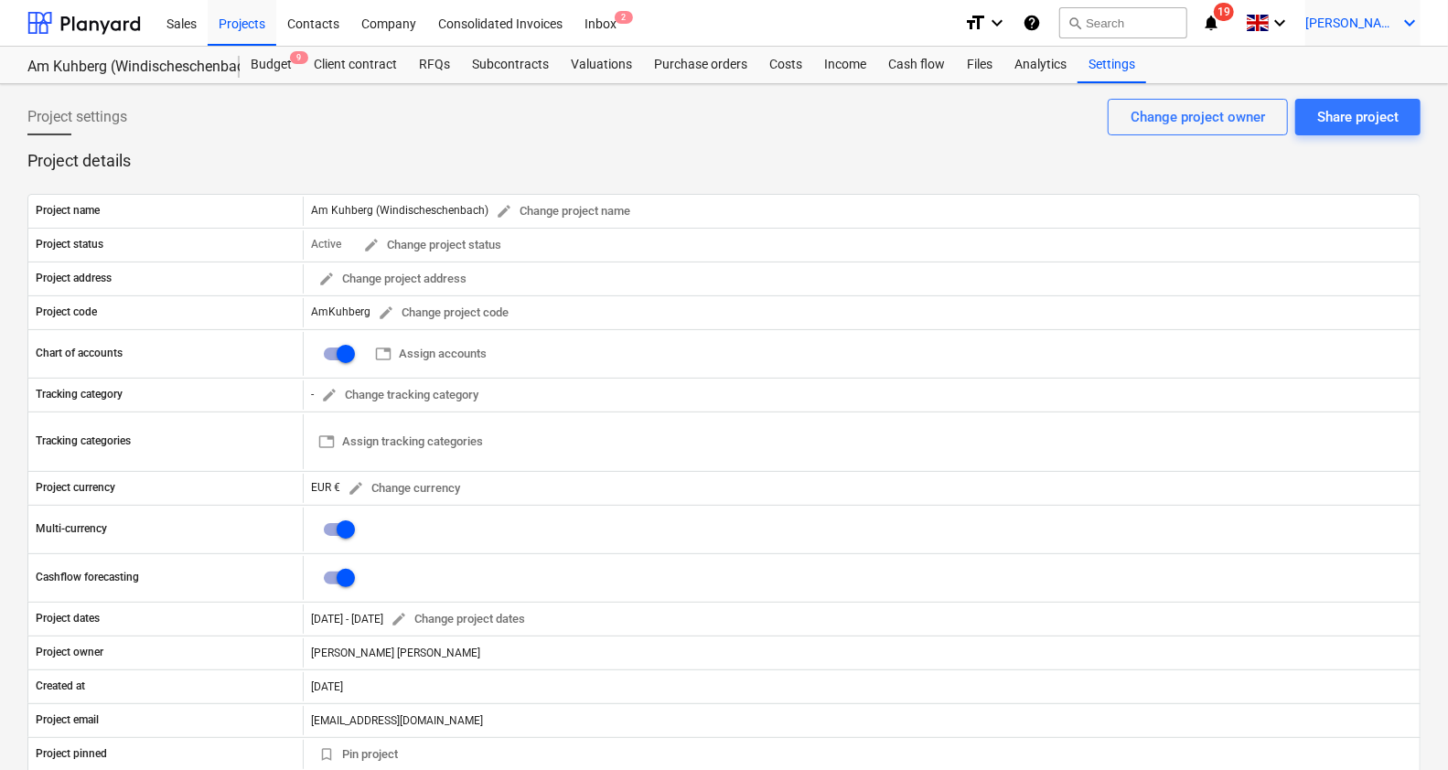  Describe the element at coordinates (71, 754) in the screenshot. I see `p: Project pinned` at that location.